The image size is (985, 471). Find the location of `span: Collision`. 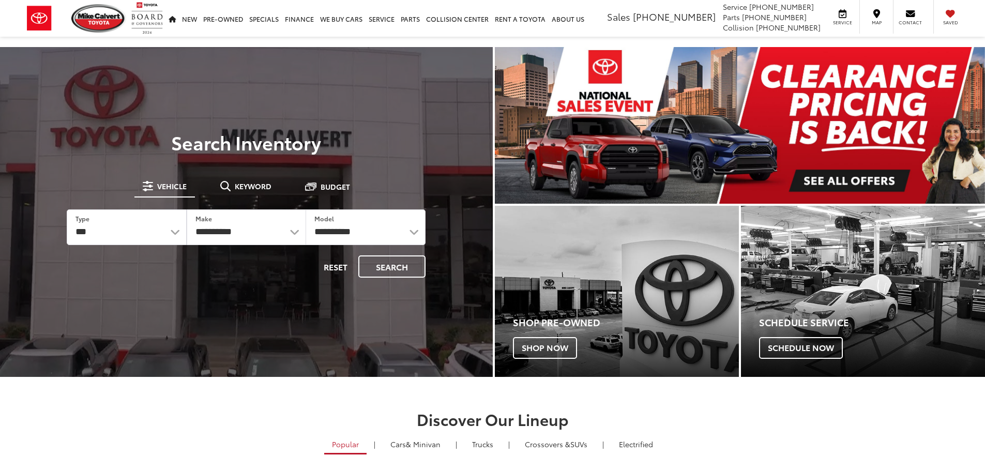

span: Collision is located at coordinates (738, 27).